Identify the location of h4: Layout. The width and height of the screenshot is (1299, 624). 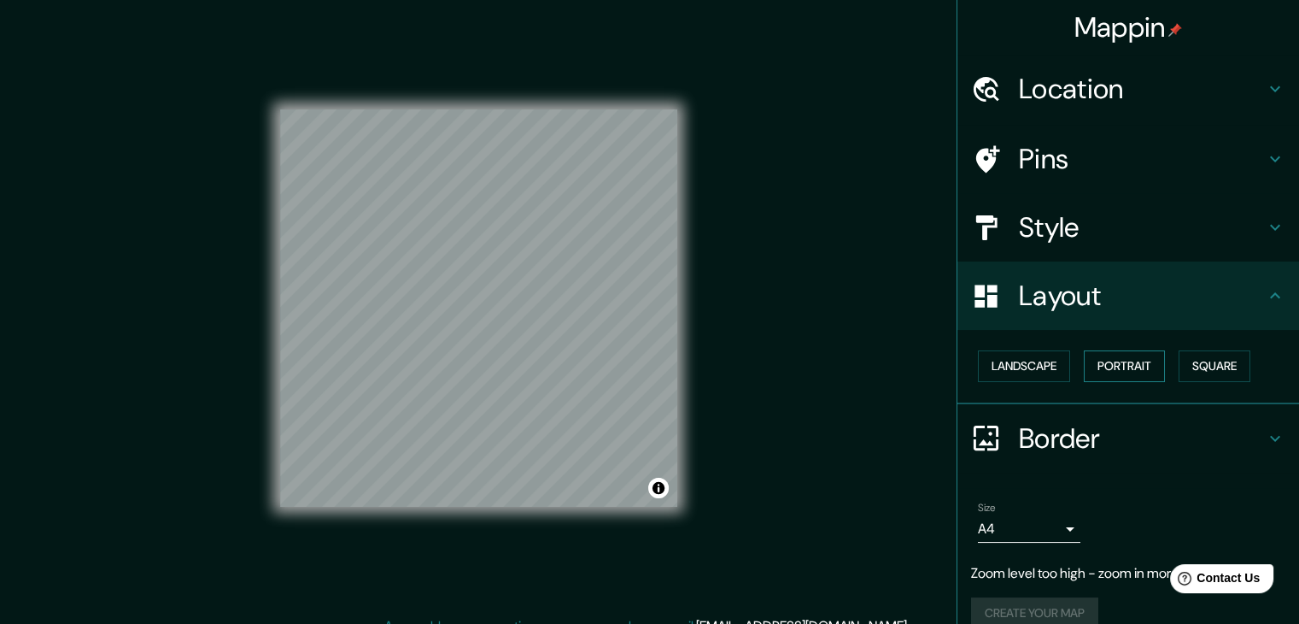
(1142, 296).